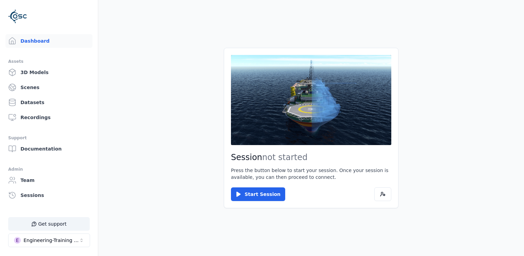 The width and height of the screenshot is (524, 256). I want to click on span: not started, so click(285, 157).